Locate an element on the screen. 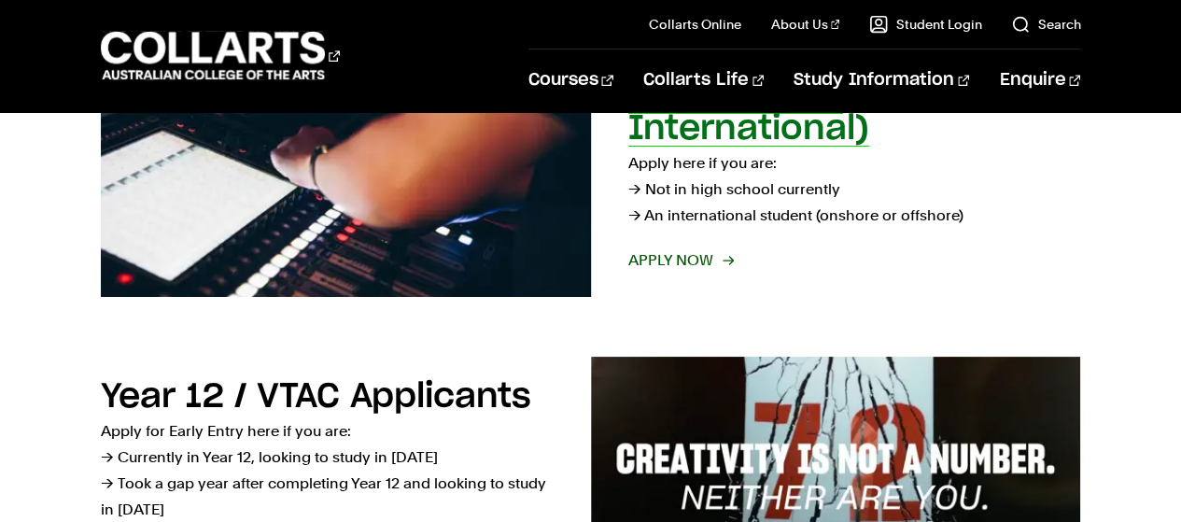  a: Collarts Online is located at coordinates (694, 24).